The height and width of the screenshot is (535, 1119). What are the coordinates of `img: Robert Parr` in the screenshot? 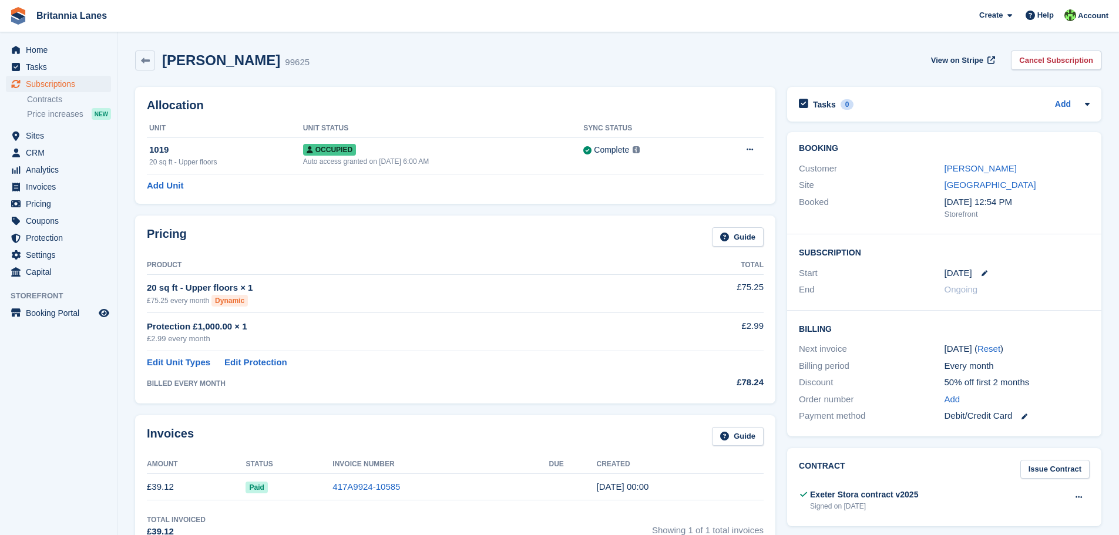 It's located at (1070, 15).